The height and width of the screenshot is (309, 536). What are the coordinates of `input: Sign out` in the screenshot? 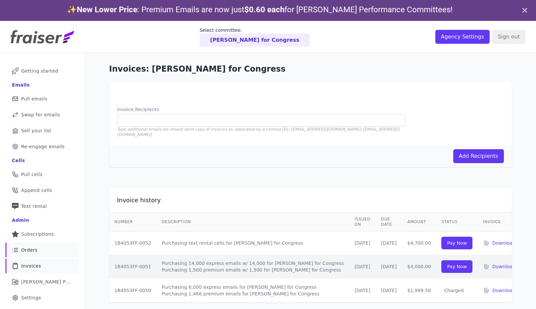 It's located at (509, 37).